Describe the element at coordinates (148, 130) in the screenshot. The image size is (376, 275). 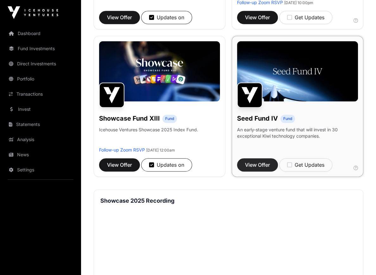
I see `p: Icehouse Ventures Showcase 2025 Index Fund.` at that location.